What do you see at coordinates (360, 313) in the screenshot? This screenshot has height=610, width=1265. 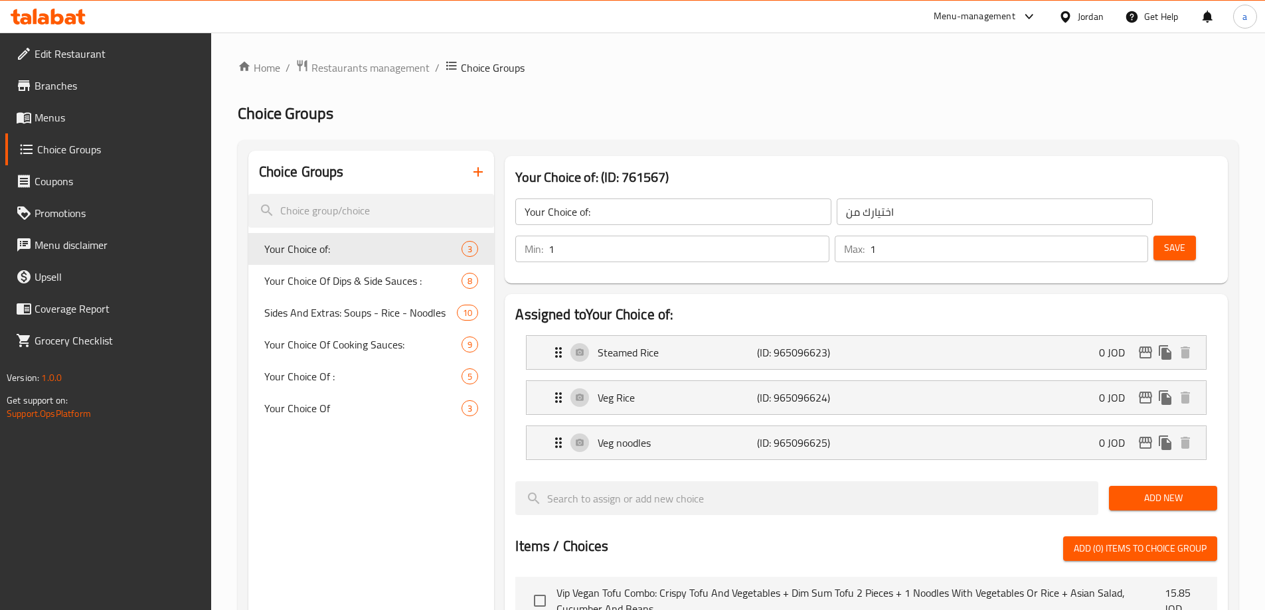 I see `span: Sides And Extras: Soups - Rice - Noodles` at bounding box center [360, 313].